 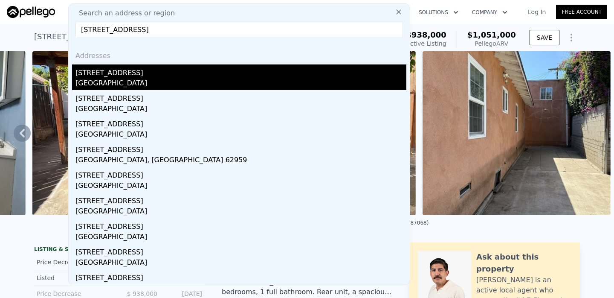 What do you see at coordinates (537, 12) in the screenshot?
I see `a: Log In` at bounding box center [537, 12].